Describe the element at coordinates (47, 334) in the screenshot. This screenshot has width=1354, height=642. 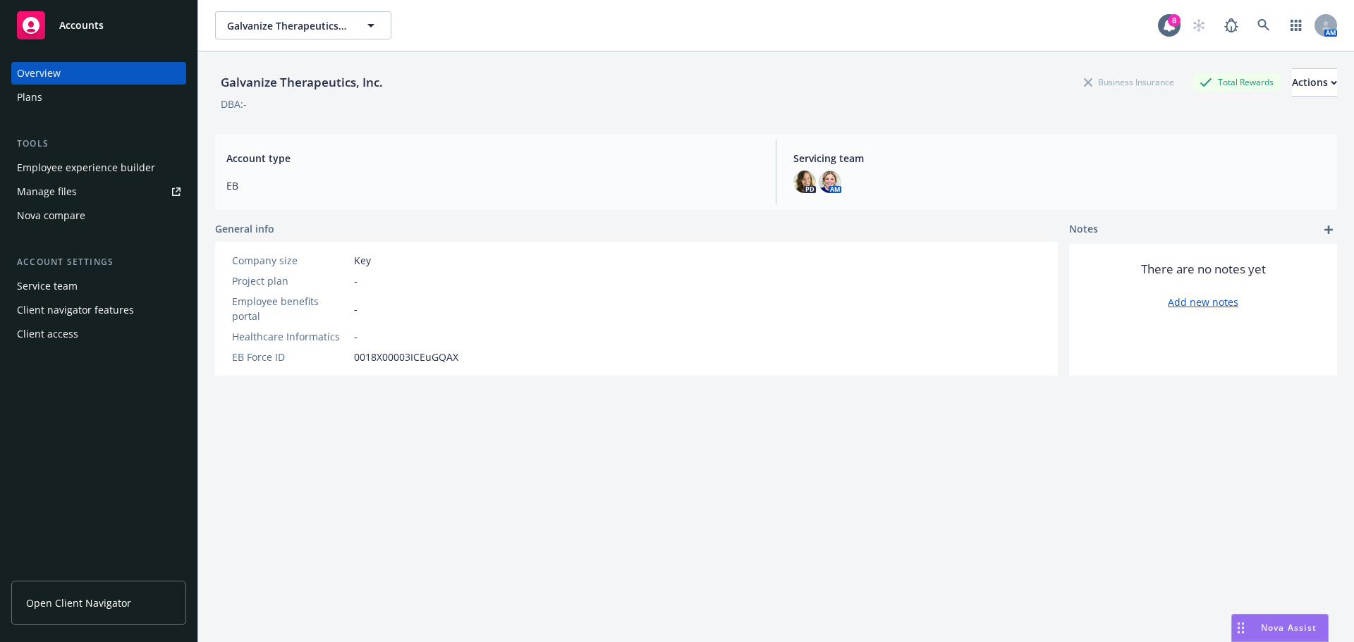
I see `div: Client access` at that location.